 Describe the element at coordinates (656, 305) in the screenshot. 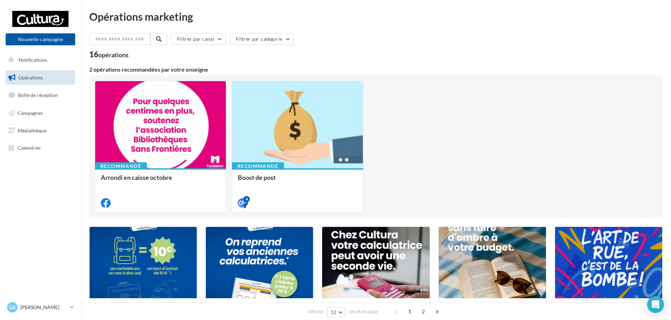

I see `div: Open Intercom Messenger` at that location.